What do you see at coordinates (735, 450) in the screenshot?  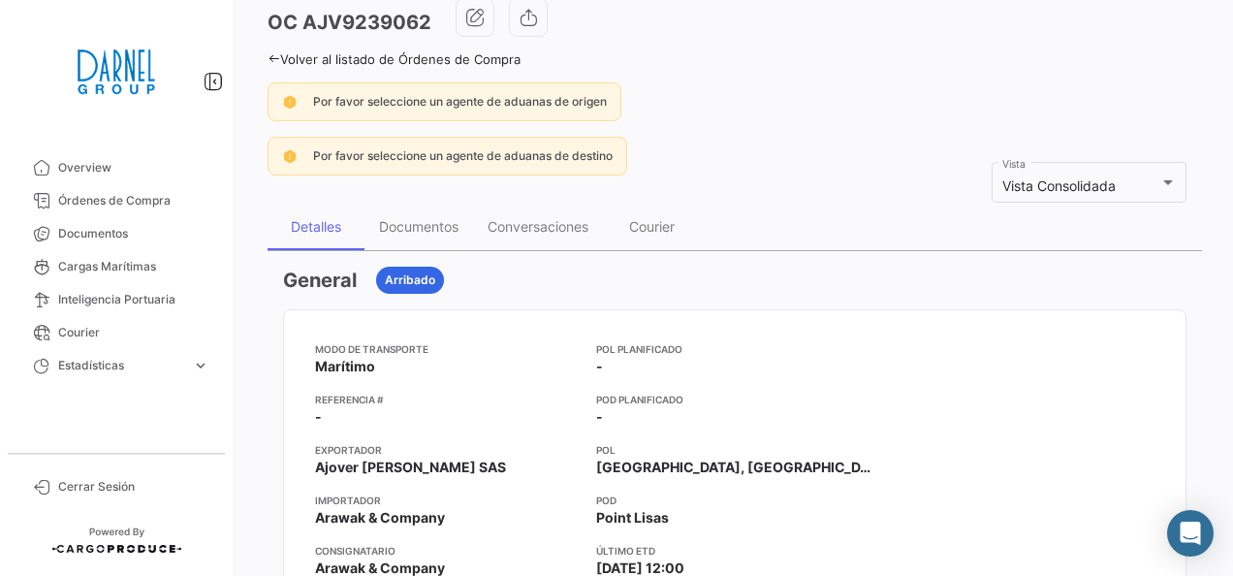 I see `app-card-info-title: POL` at bounding box center [735, 450].